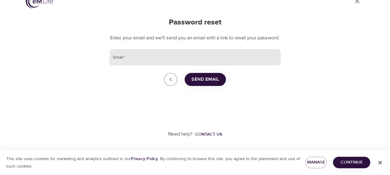 The width and height of the screenshot is (390, 175). Describe the element at coordinates (195, 22) in the screenshot. I see `h2: Password reset` at that location.